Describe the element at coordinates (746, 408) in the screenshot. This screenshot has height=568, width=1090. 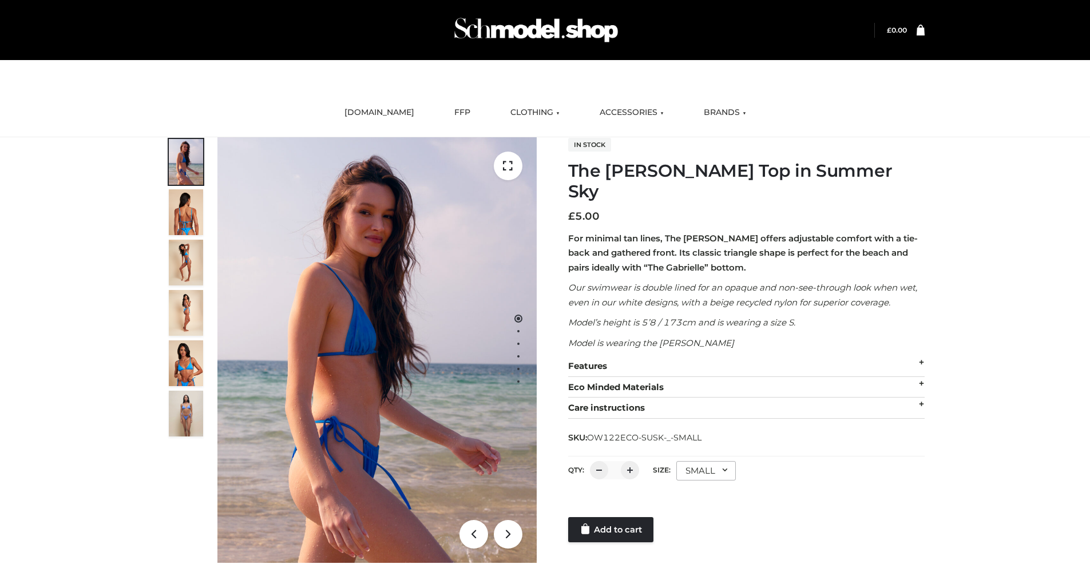
I see `div: Care instructions` at that location.